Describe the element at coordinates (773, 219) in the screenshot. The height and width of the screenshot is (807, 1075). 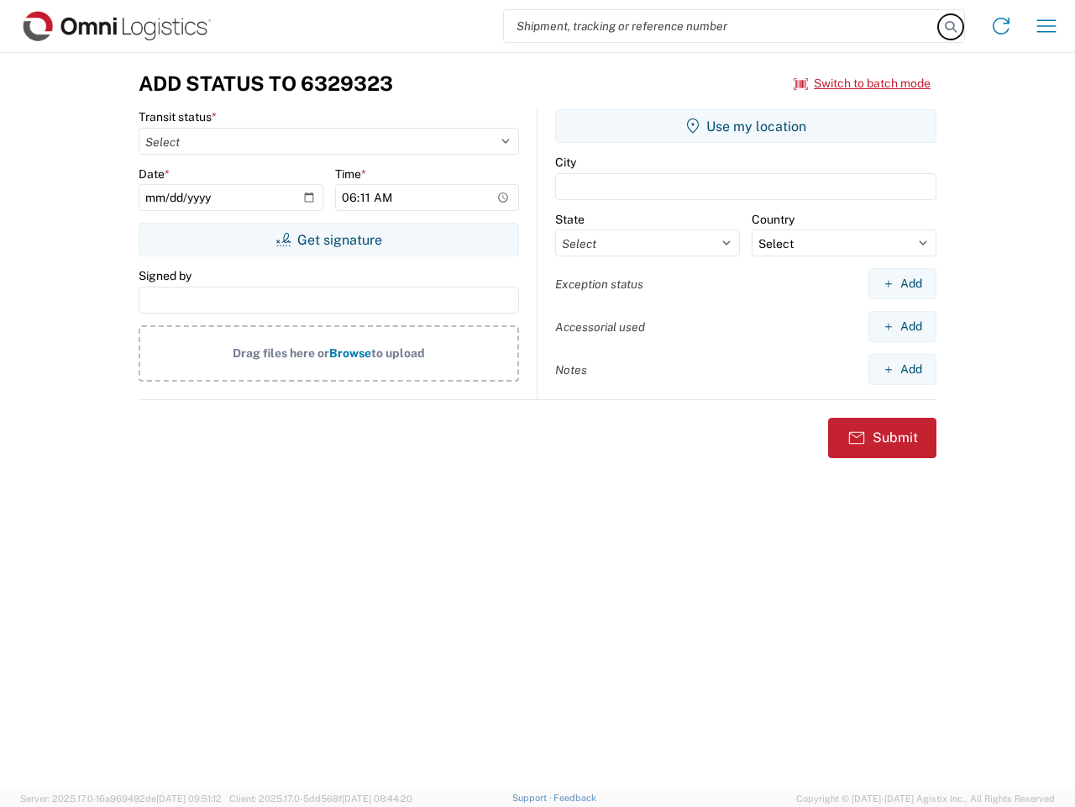
I see `label: Country` at that location.